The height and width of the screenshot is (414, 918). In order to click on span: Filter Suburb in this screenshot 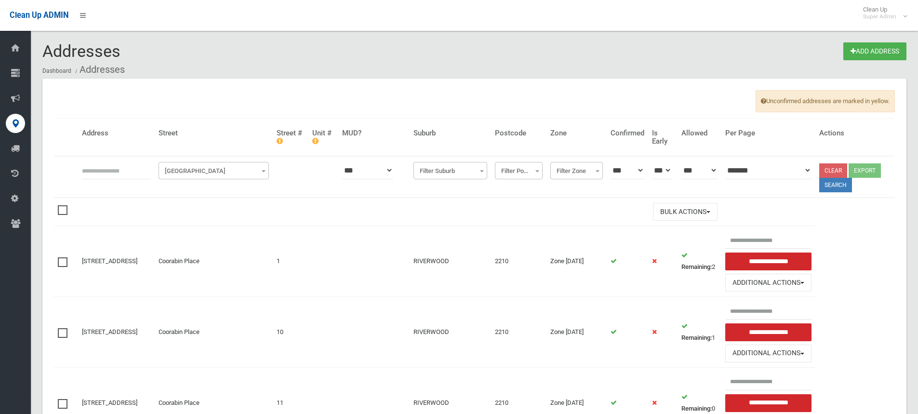, I will do `click(450, 171)`.